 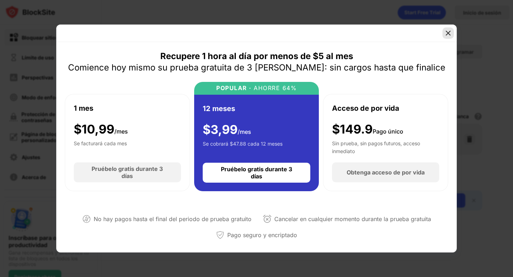 I want to click on font: AHORRE 64%, so click(x=275, y=88).